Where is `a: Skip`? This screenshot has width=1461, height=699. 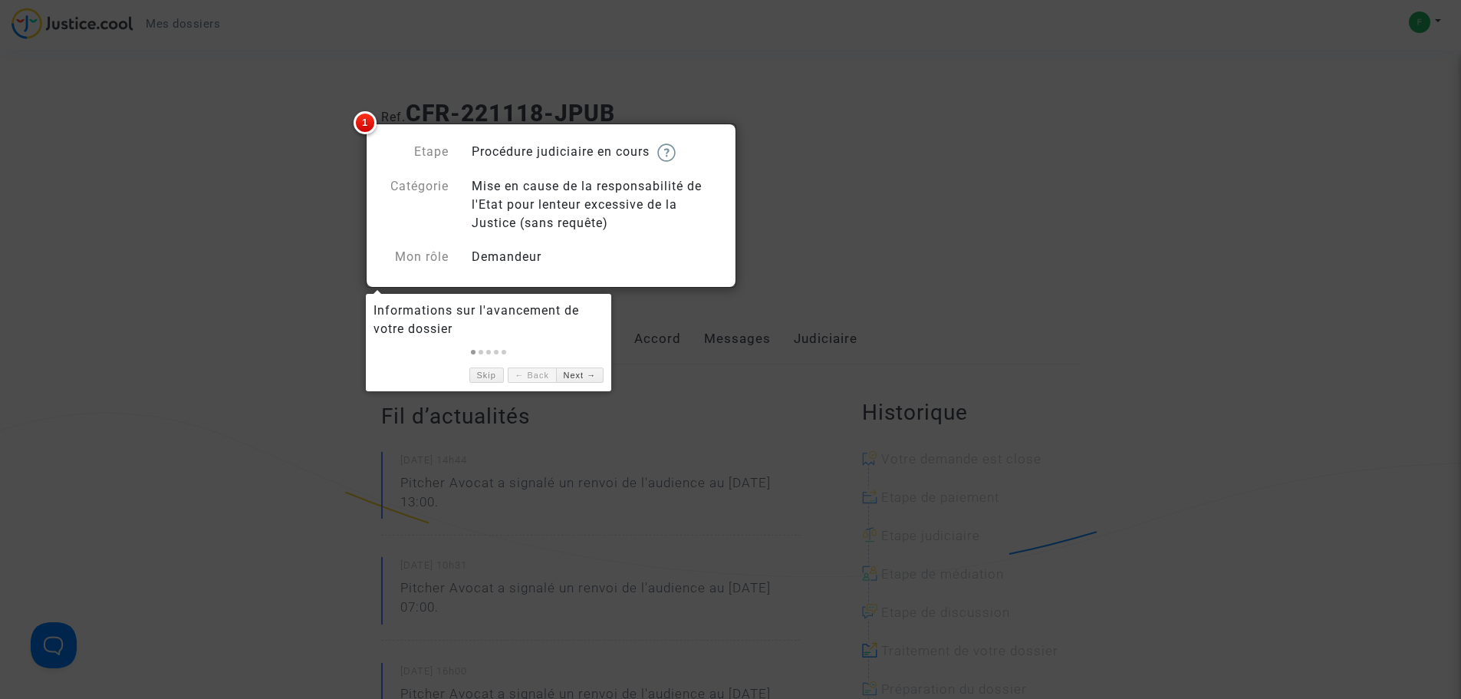
a: Skip is located at coordinates (486, 375).